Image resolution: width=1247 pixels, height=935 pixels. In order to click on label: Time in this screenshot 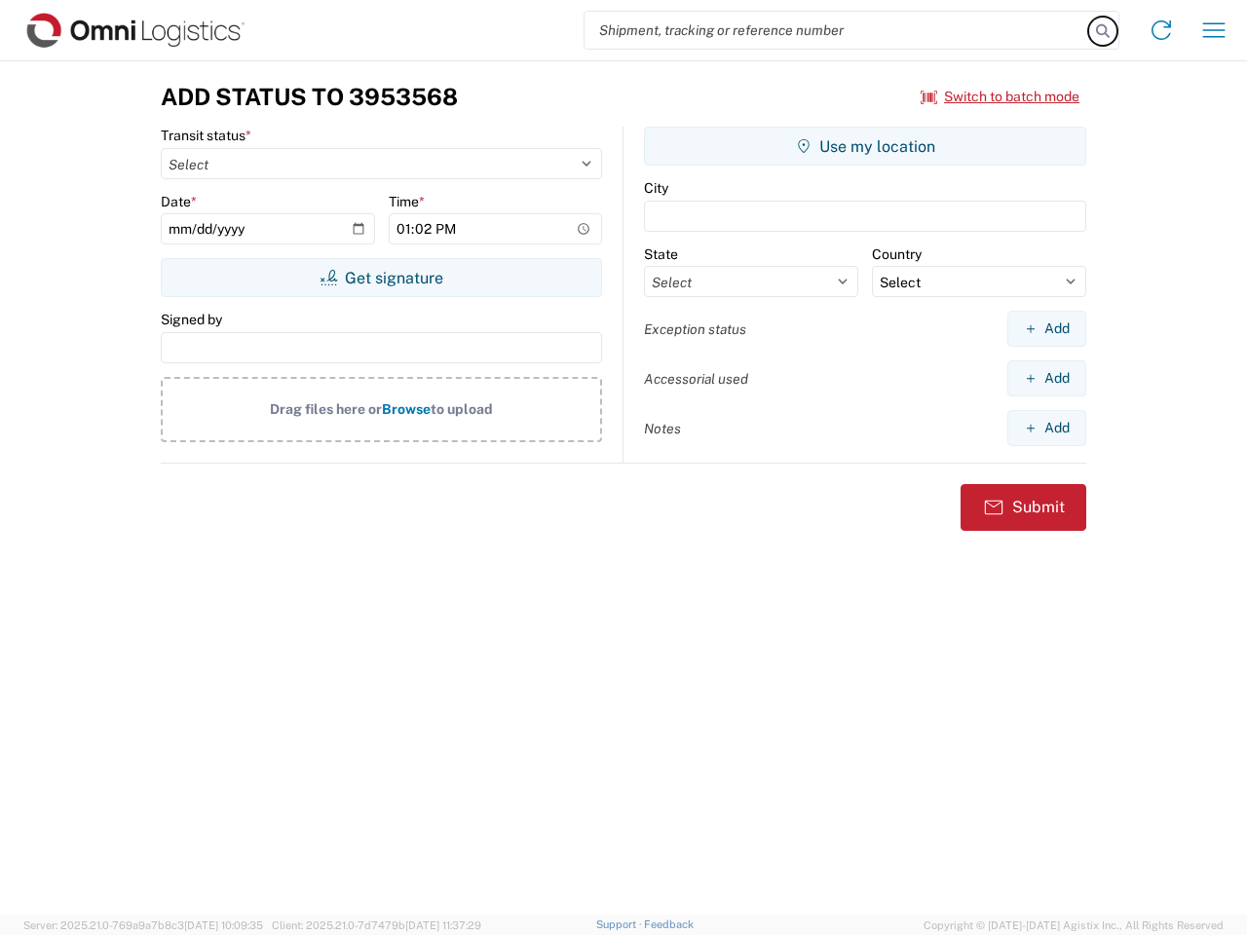, I will do `click(406, 202)`.